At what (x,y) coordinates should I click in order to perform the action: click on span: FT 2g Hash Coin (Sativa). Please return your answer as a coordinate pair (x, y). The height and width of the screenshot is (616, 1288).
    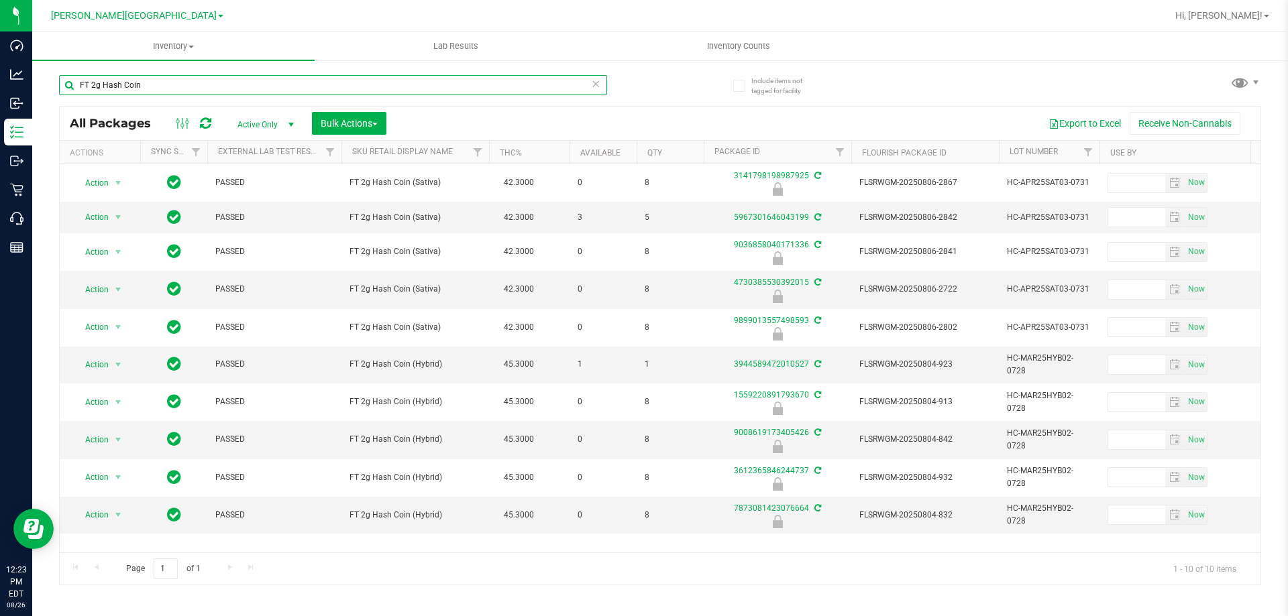
    Looking at the image, I should click on (415, 289).